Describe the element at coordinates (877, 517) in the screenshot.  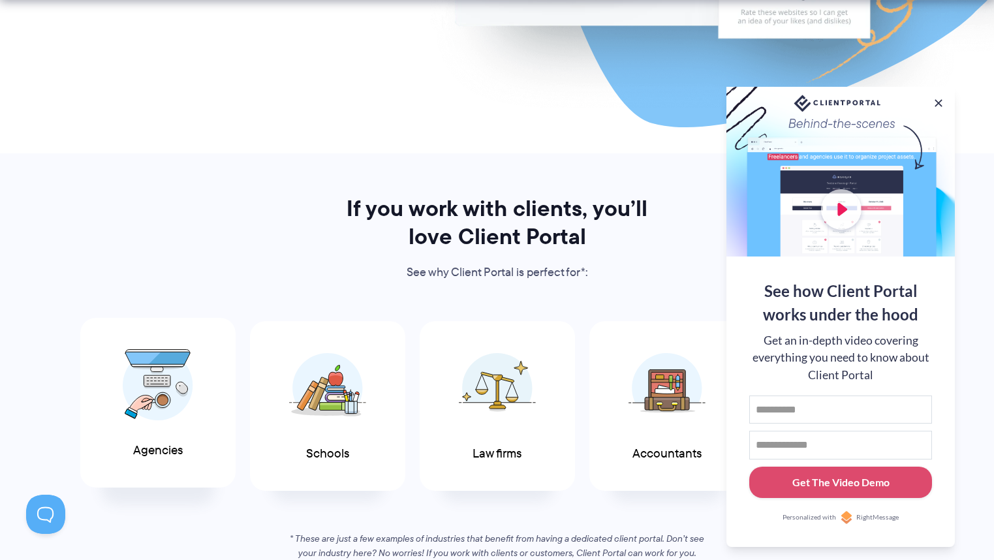
I see `span: RightMessage` at that location.